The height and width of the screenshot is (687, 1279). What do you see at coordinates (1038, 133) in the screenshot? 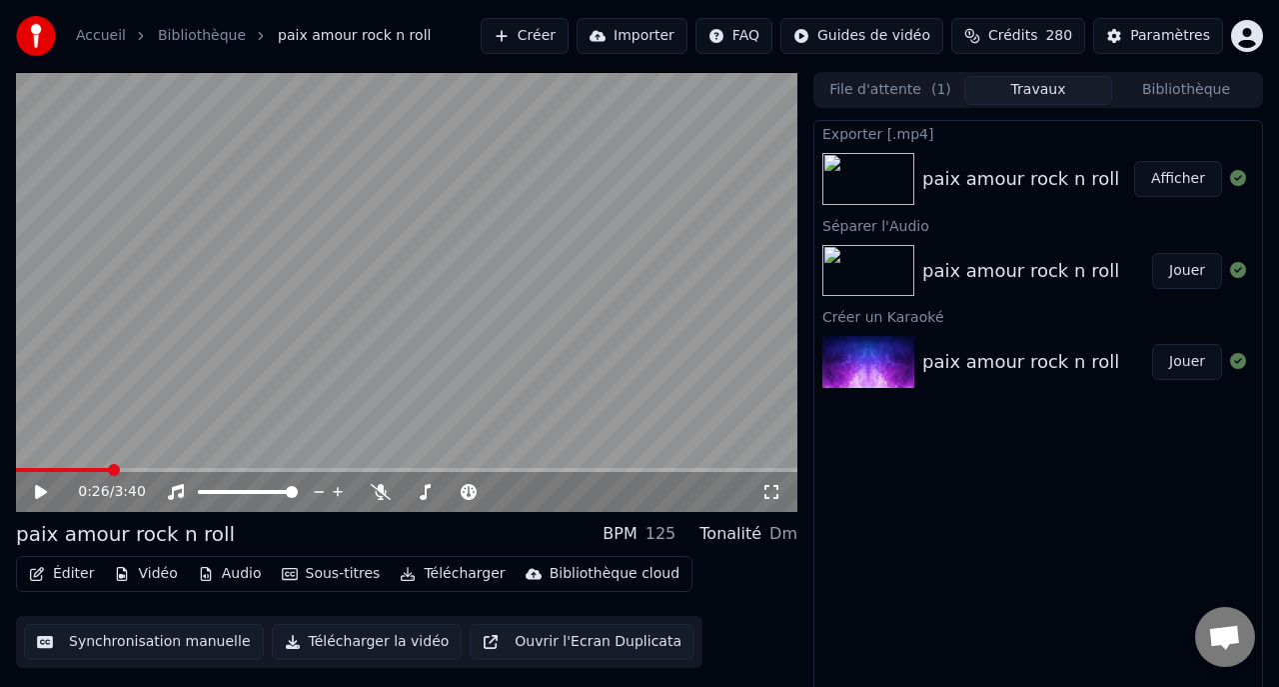
I see `div: Exporter [.mp4]` at bounding box center [1038, 133].